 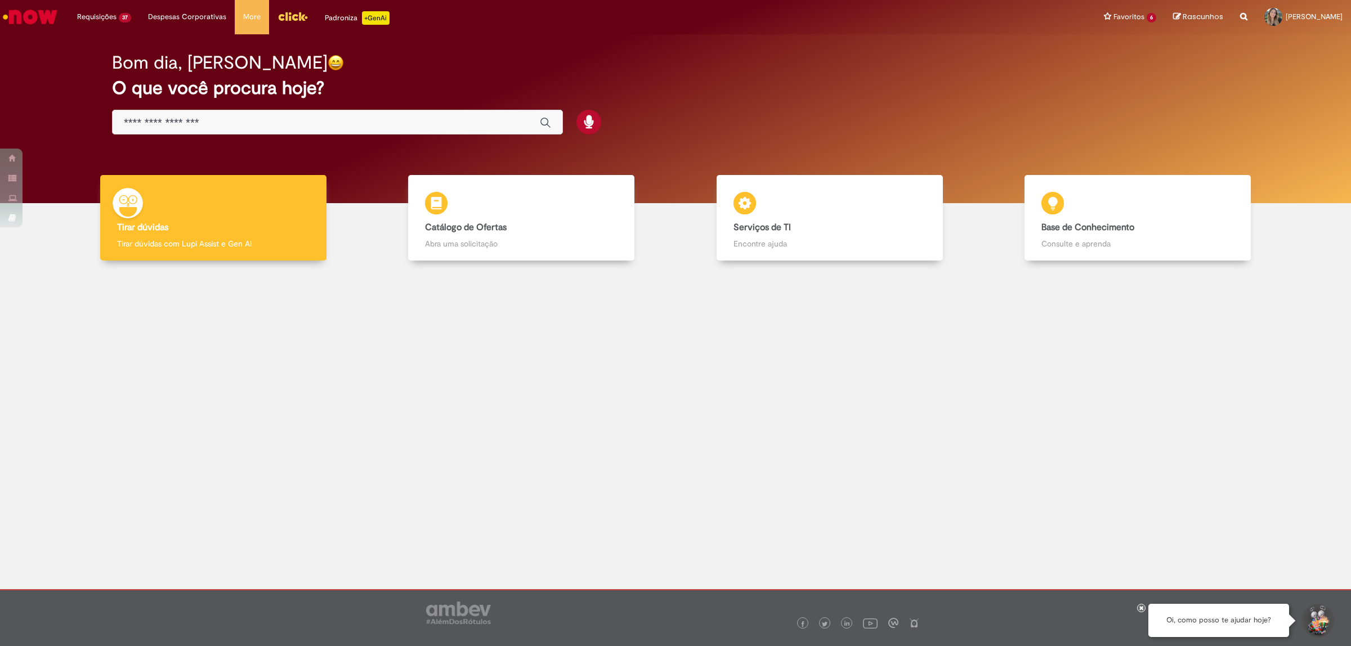 I want to click on b: Catálogo de Ofertas, so click(x=466, y=227).